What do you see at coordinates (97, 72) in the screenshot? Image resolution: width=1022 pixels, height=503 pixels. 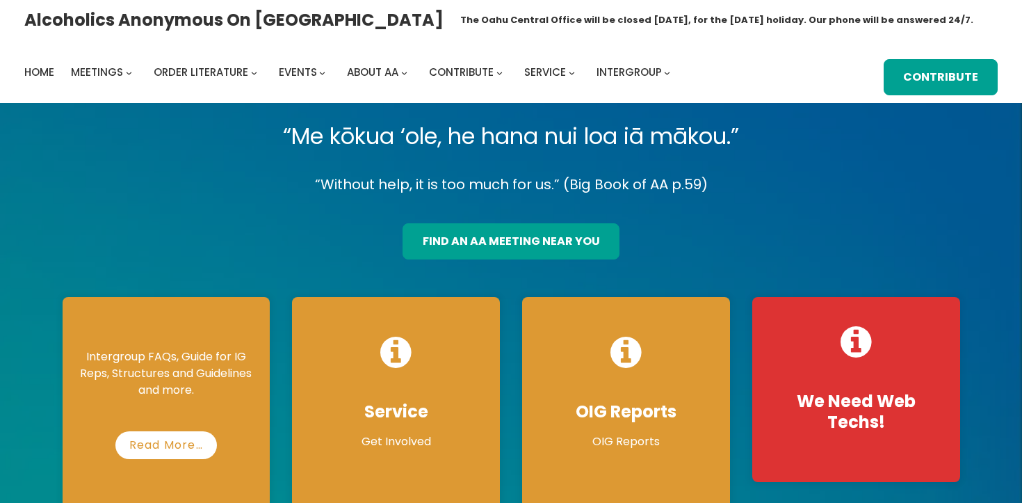 I see `a: Meetings` at bounding box center [97, 72].